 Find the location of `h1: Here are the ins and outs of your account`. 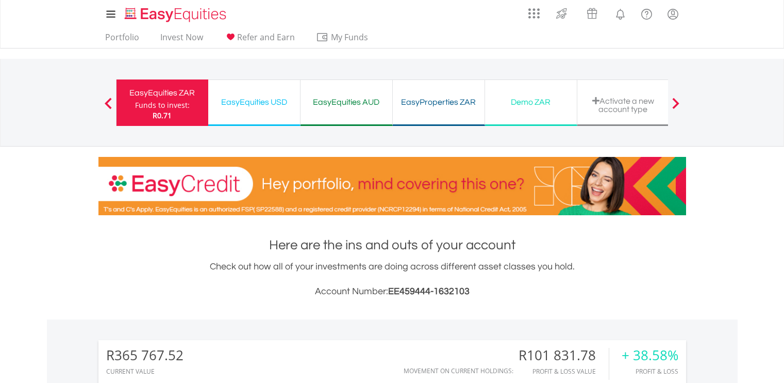

h1: Here are the ins and outs of your account is located at coordinates (392, 245).